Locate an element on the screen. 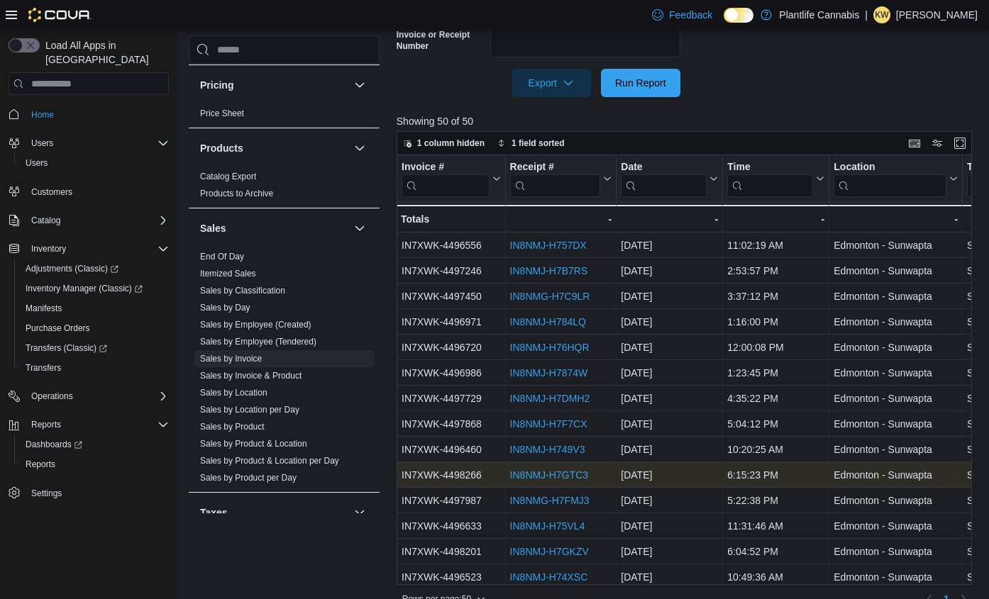 The height and width of the screenshot is (599, 989). div: Pricing is located at coordinates (284, 116).